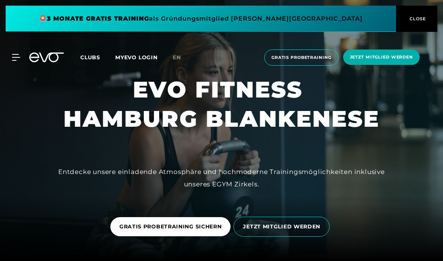 This screenshot has height=261, width=443. Describe the element at coordinates (283, 227) in the screenshot. I see `a: JETZT MITGLIED WERDEN` at that location.